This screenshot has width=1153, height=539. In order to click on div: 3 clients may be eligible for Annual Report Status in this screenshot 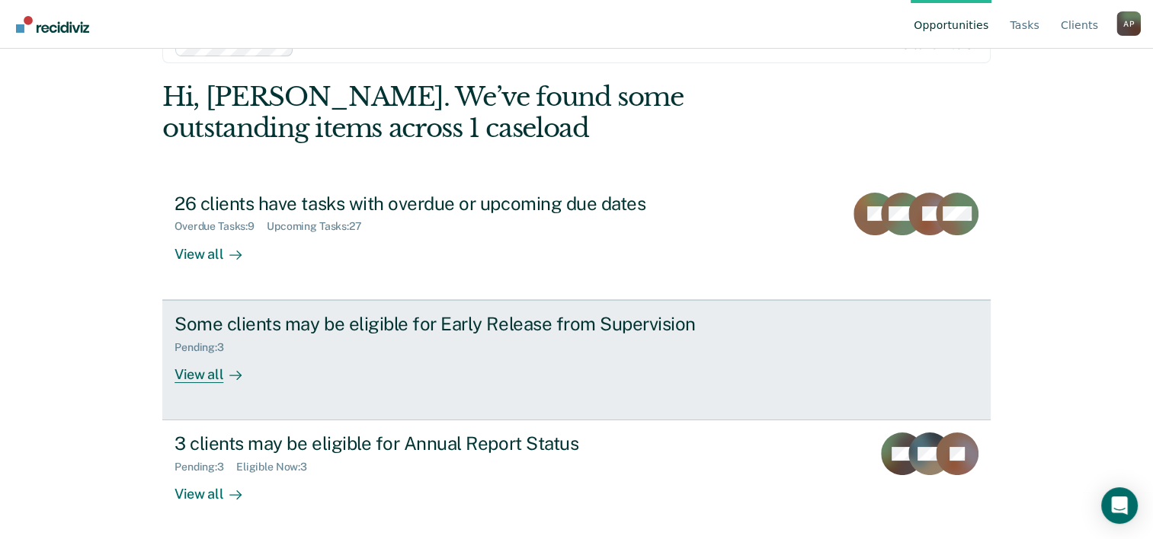, I will do `click(442, 443)`.